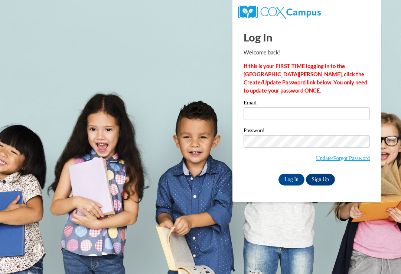  Describe the element at coordinates (306, 132) in the screenshot. I see `label: Password` at that location.